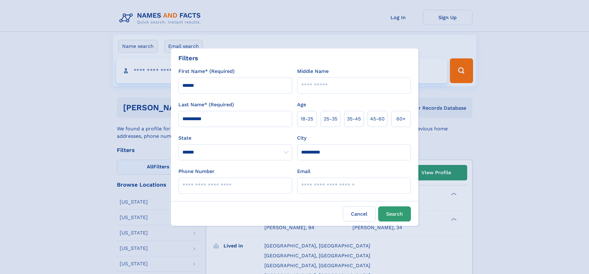  I want to click on label: Age, so click(301, 105).